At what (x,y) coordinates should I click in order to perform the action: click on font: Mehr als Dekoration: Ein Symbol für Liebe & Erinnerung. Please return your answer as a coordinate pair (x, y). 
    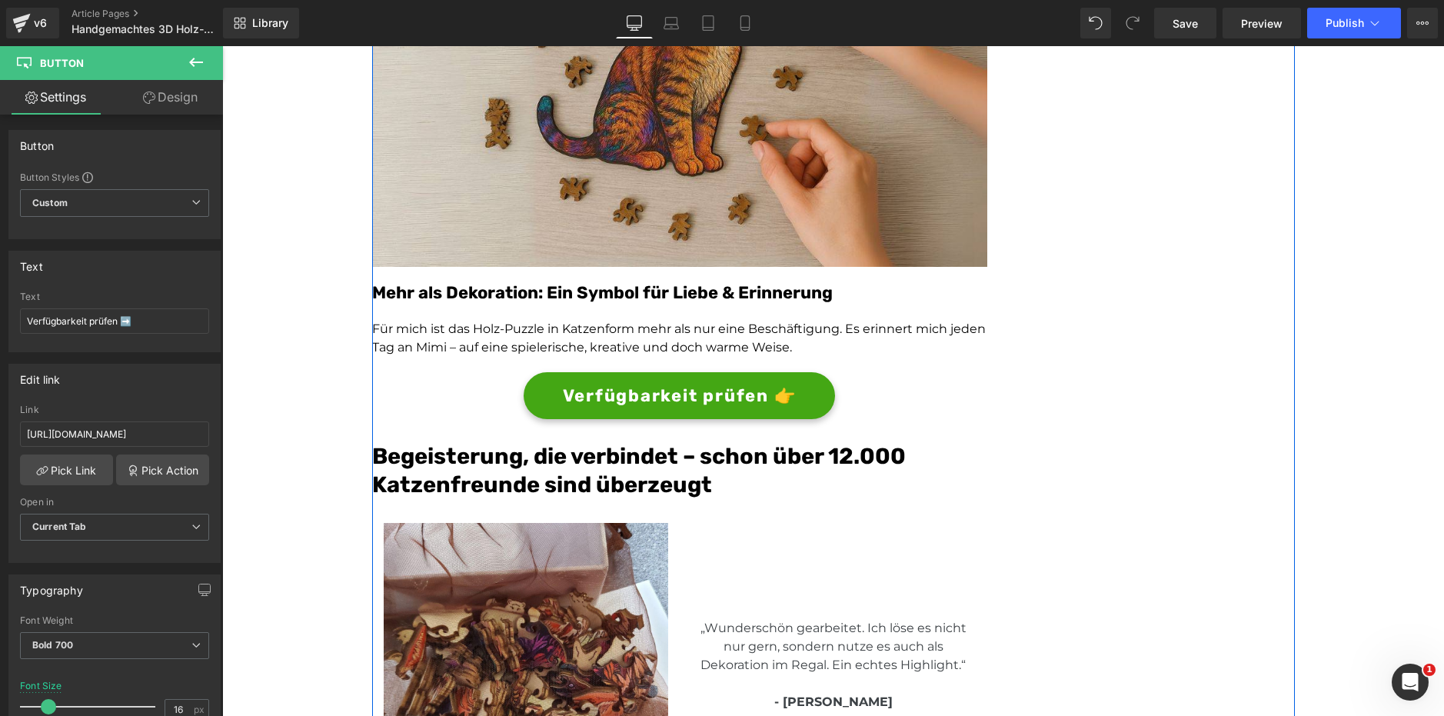
    Looking at the image, I should click on (380, 246).